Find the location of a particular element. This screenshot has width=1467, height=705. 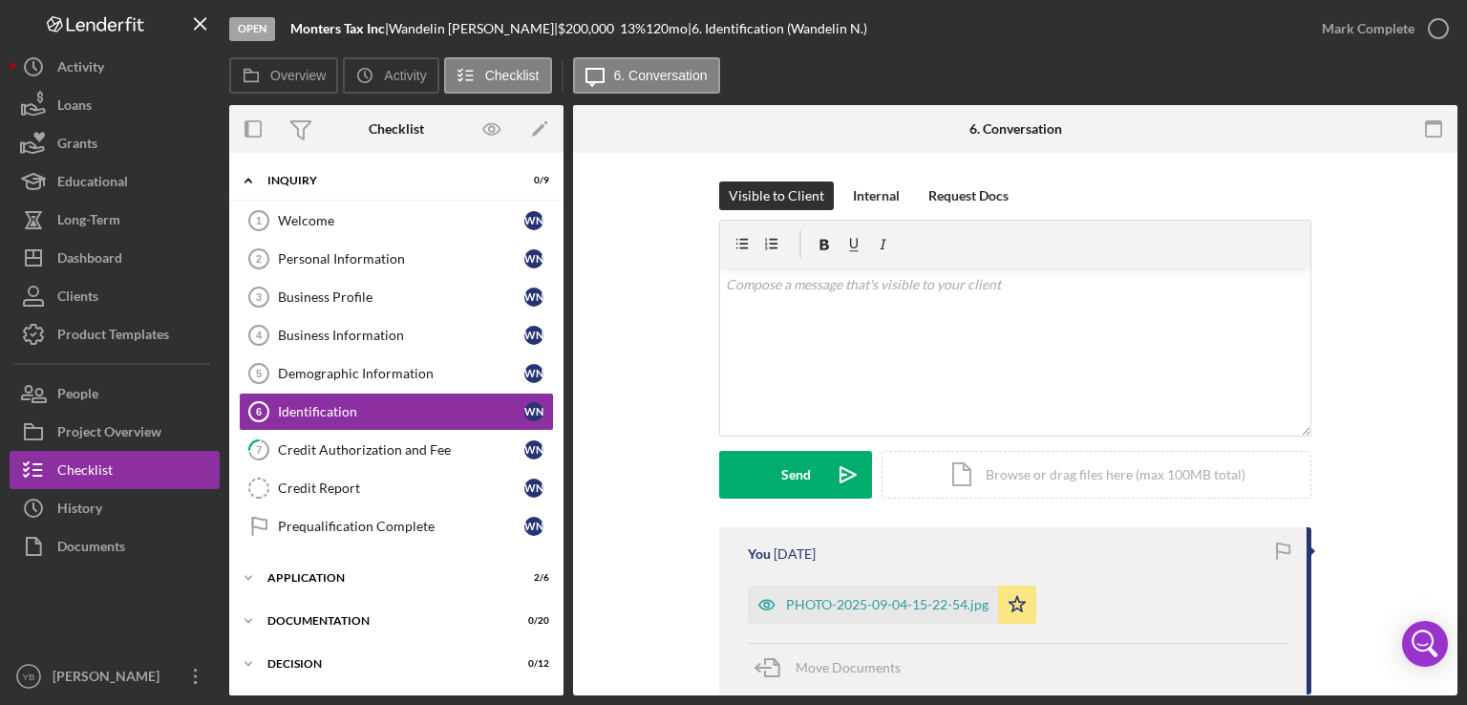

div: 13 % is located at coordinates (632, 29).